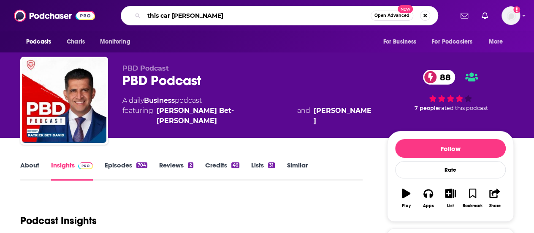  I want to click on a: Credits46, so click(222, 170).